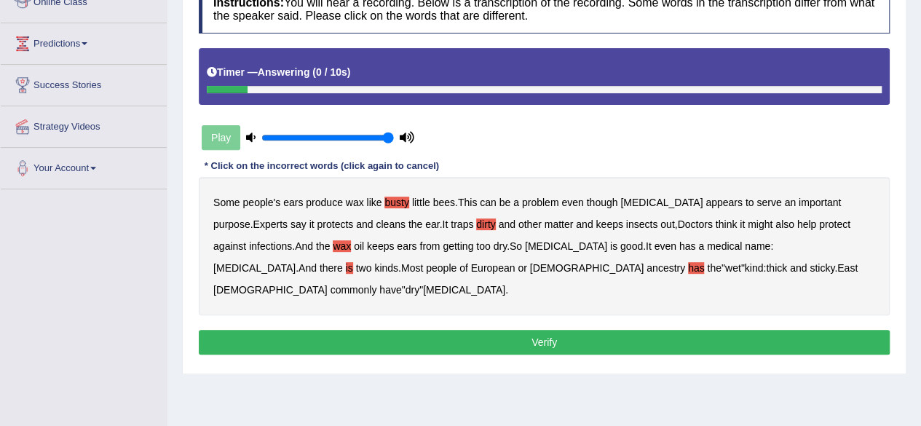  What do you see at coordinates (807, 224) in the screenshot?
I see `b: help` at bounding box center [807, 224].